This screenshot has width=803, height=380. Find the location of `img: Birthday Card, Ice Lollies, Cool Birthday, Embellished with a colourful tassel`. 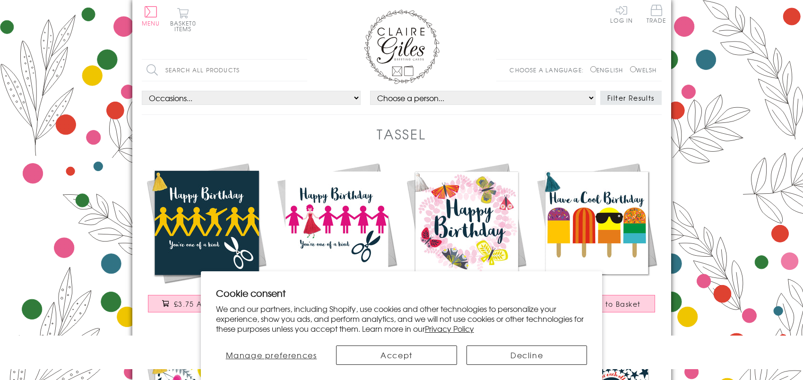

img: Birthday Card, Ice Lollies, Cool Birthday, Embellished with a colourful tassel is located at coordinates (597, 223).